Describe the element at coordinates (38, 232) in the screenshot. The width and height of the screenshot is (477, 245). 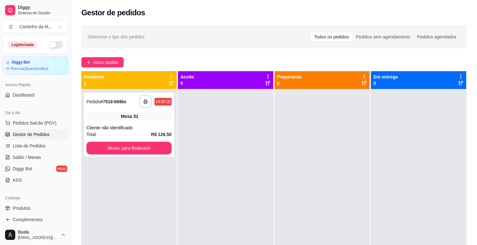
I see `span: Duda` at that location.